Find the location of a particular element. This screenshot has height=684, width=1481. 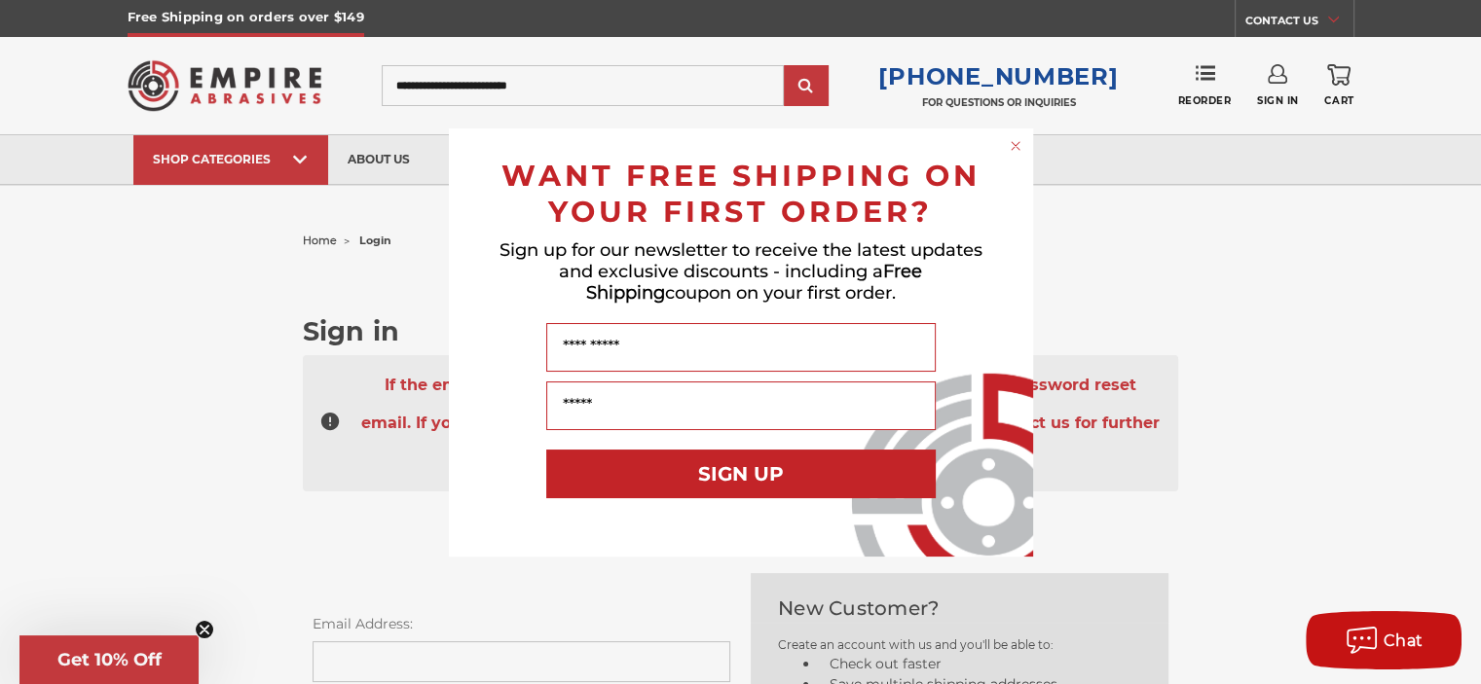

span: Free Shipping is located at coordinates (754, 282).